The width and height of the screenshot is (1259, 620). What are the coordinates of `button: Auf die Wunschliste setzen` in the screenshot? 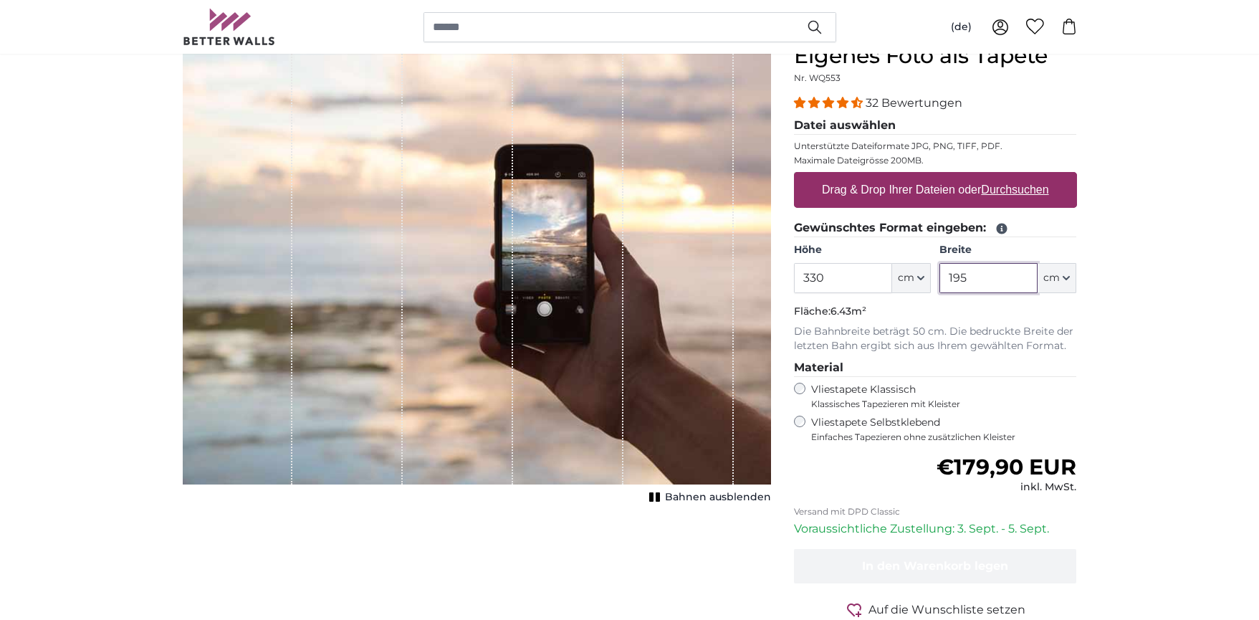 It's located at (935, 609).